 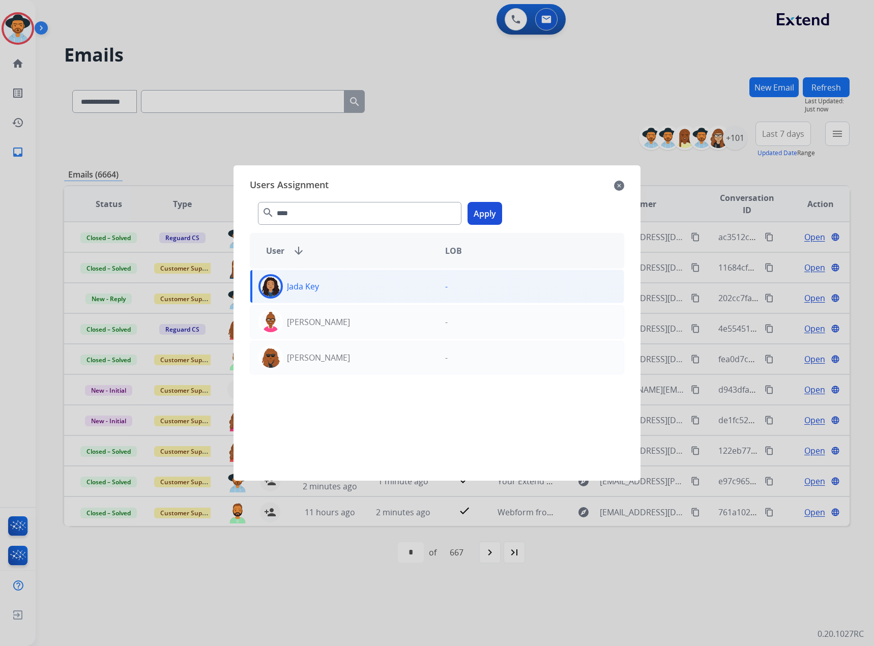 I want to click on div: User, so click(x=347, y=251).